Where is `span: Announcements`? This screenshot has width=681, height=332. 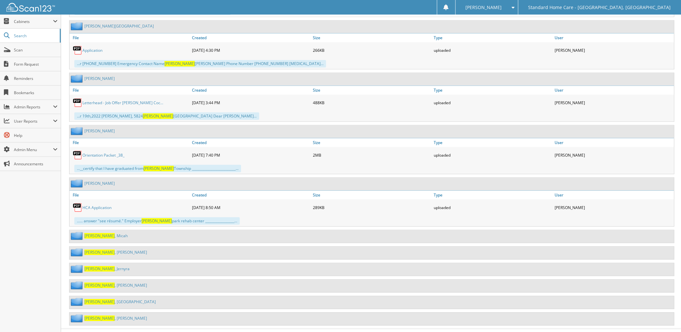 span: Announcements is located at coordinates (36, 164).